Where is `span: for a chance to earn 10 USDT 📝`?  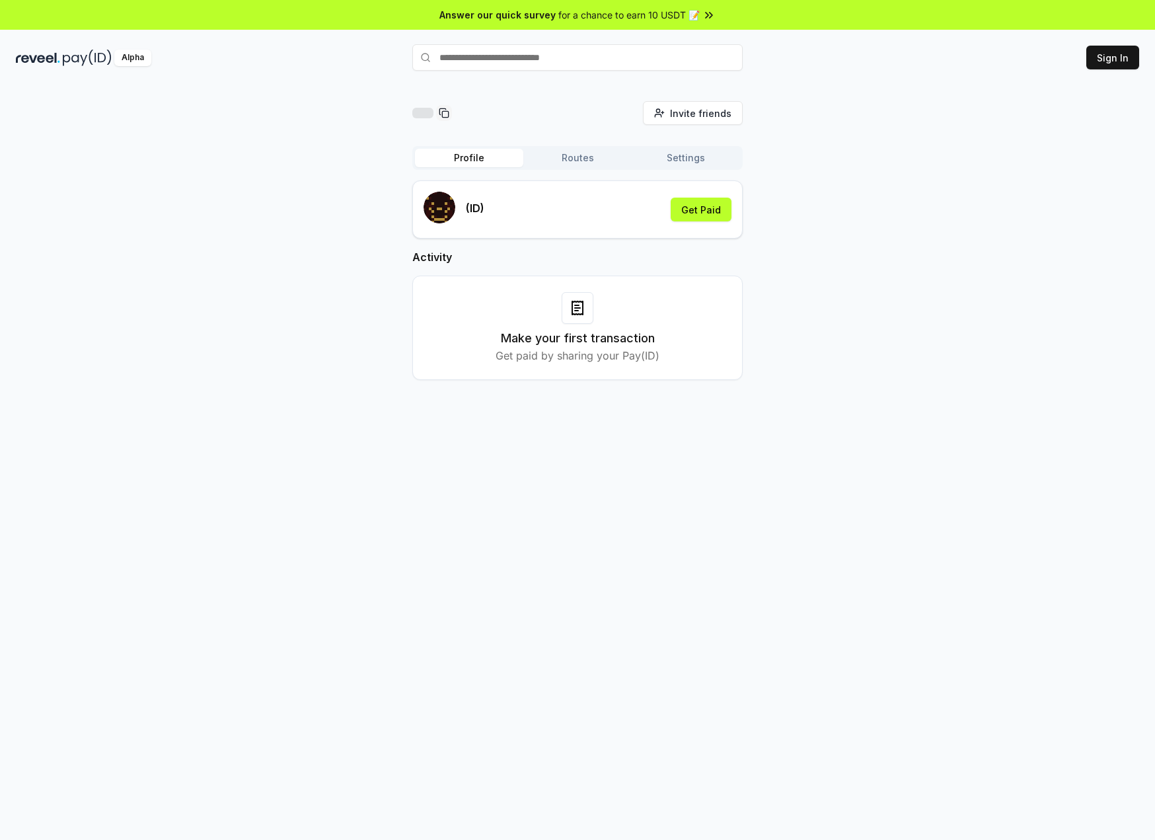 span: for a chance to earn 10 USDT 📝 is located at coordinates (629, 15).